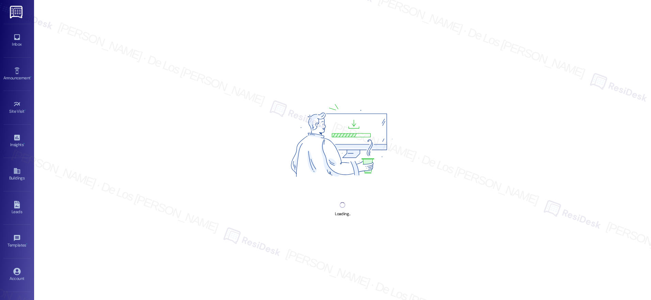 The image size is (651, 300). What do you see at coordinates (17, 242) in the screenshot?
I see `a: Templates •` at bounding box center [17, 242].